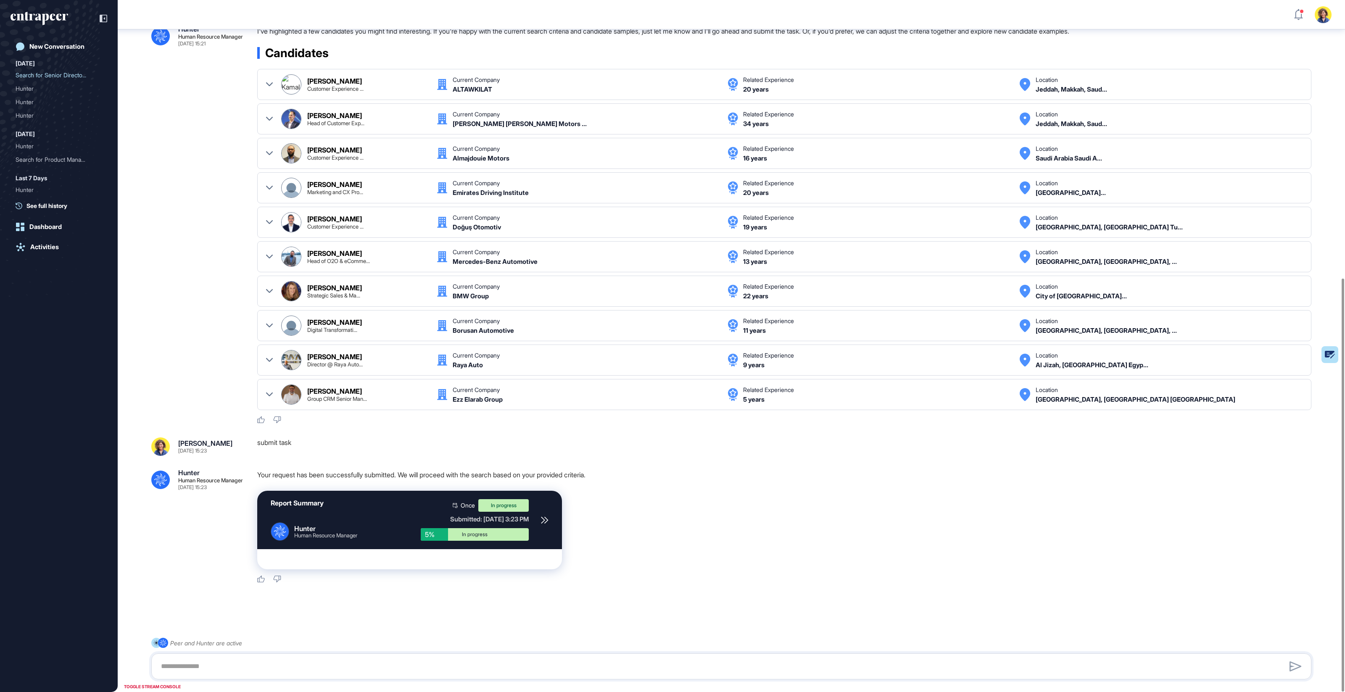 The image size is (1345, 692). I want to click on div: Borusan Automotive, so click(484, 330).